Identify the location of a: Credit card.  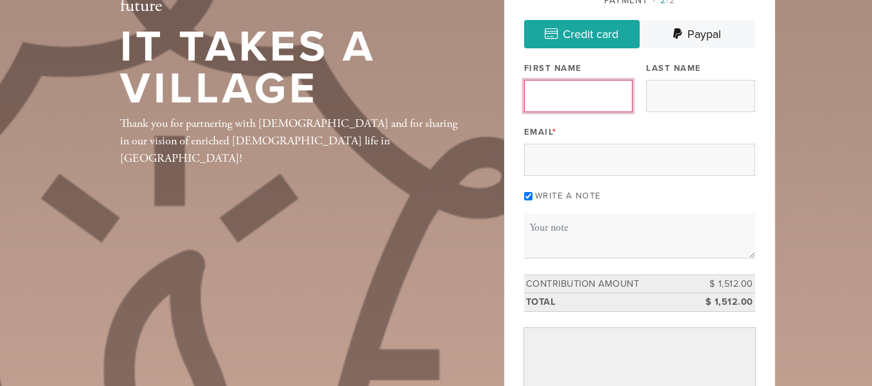
(581, 34).